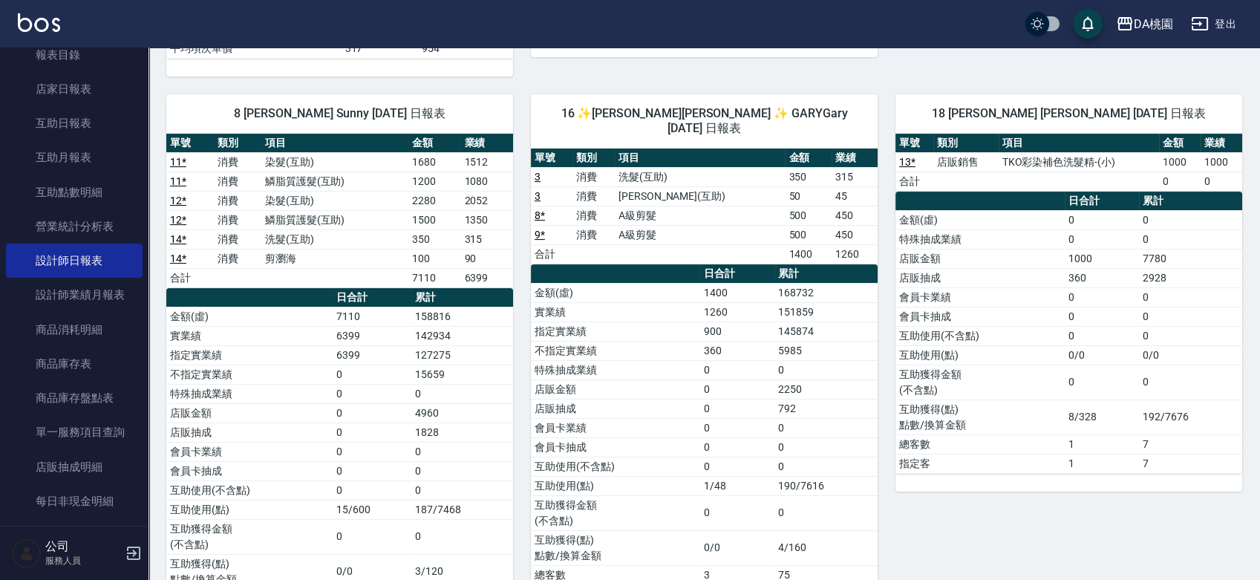  What do you see at coordinates (1088, 24) in the screenshot?
I see `button: save` at bounding box center [1088, 24].